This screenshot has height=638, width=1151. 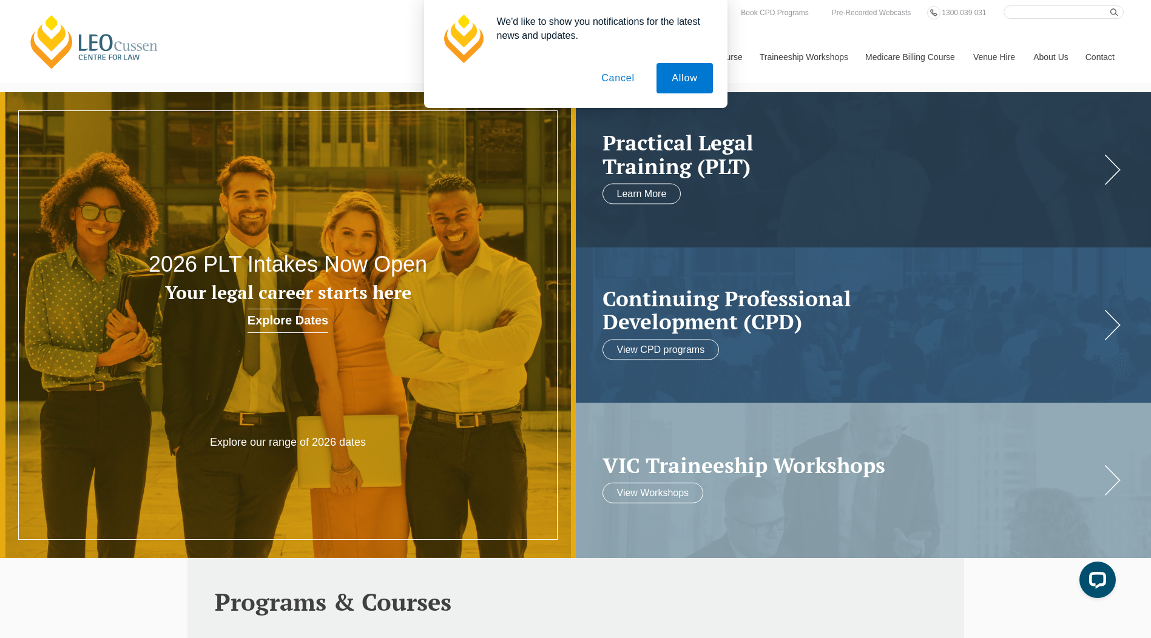 What do you see at coordinates (851, 309) in the screenshot?
I see `h2: Continuing Professional Development (CPD)` at bounding box center [851, 309].